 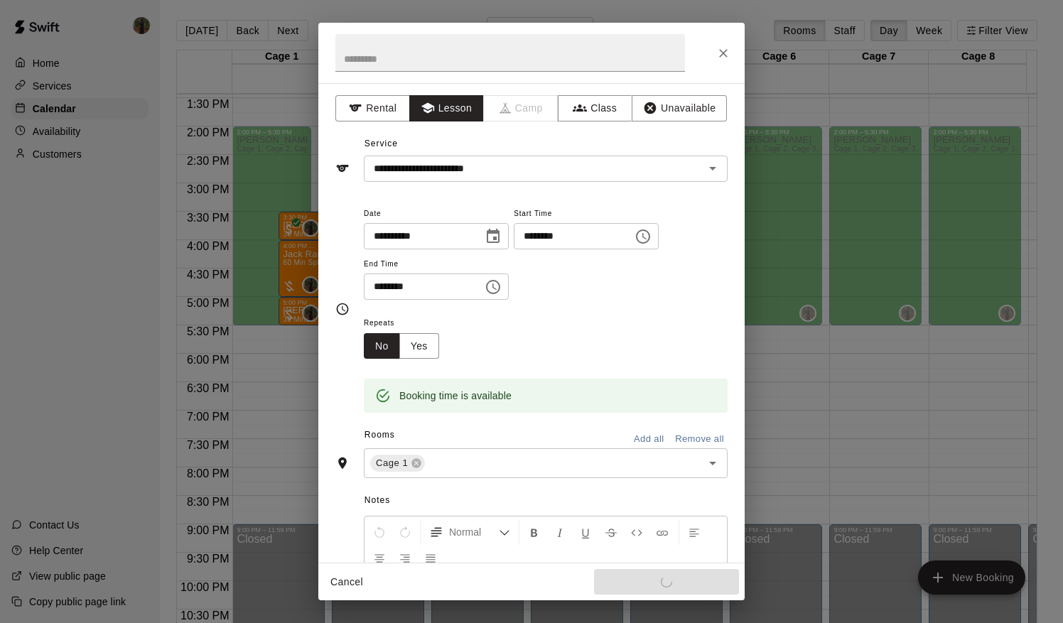 I want to click on button: Yes, so click(x=419, y=346).